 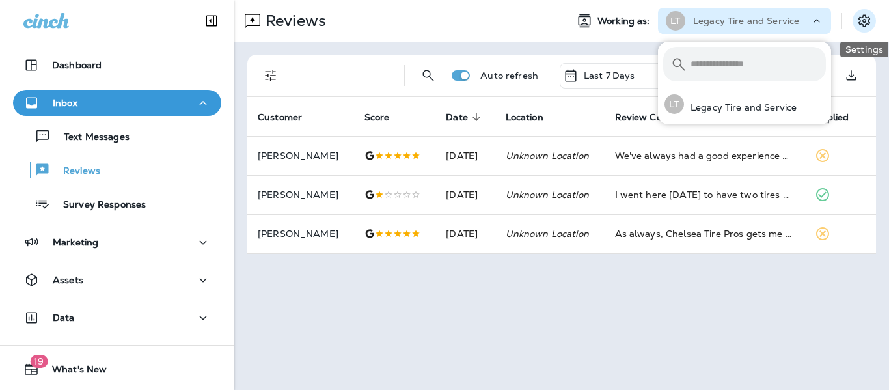 I want to click on p: Text Messages, so click(x=90, y=137).